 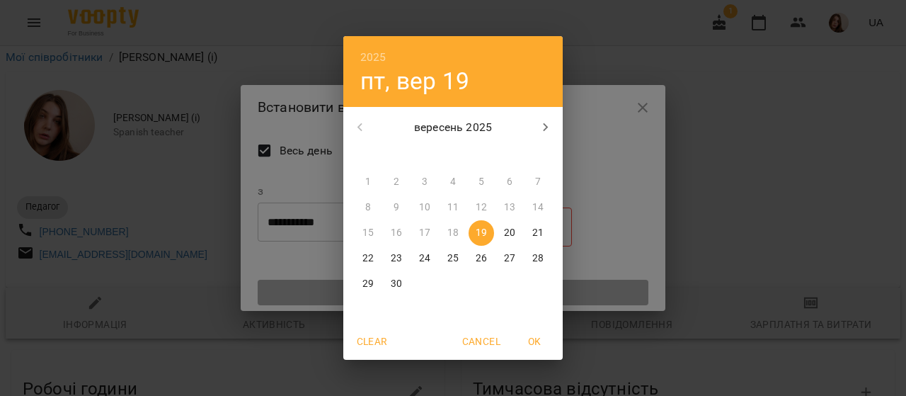 I want to click on span: пн, so click(x=368, y=155).